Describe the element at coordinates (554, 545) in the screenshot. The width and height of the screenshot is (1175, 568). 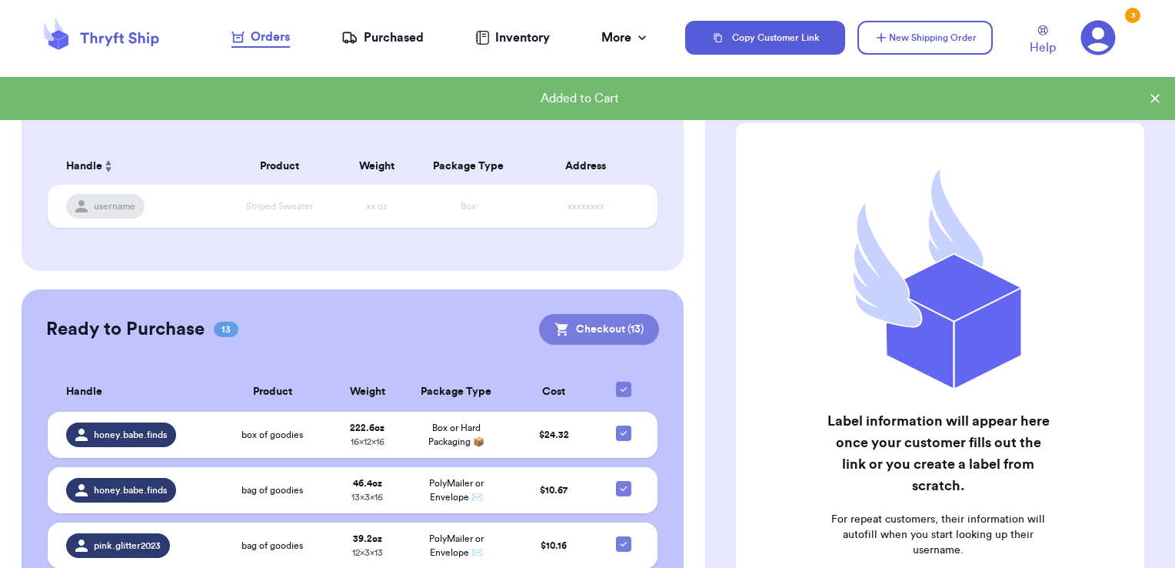
I see `span: $ 10.16` at that location.